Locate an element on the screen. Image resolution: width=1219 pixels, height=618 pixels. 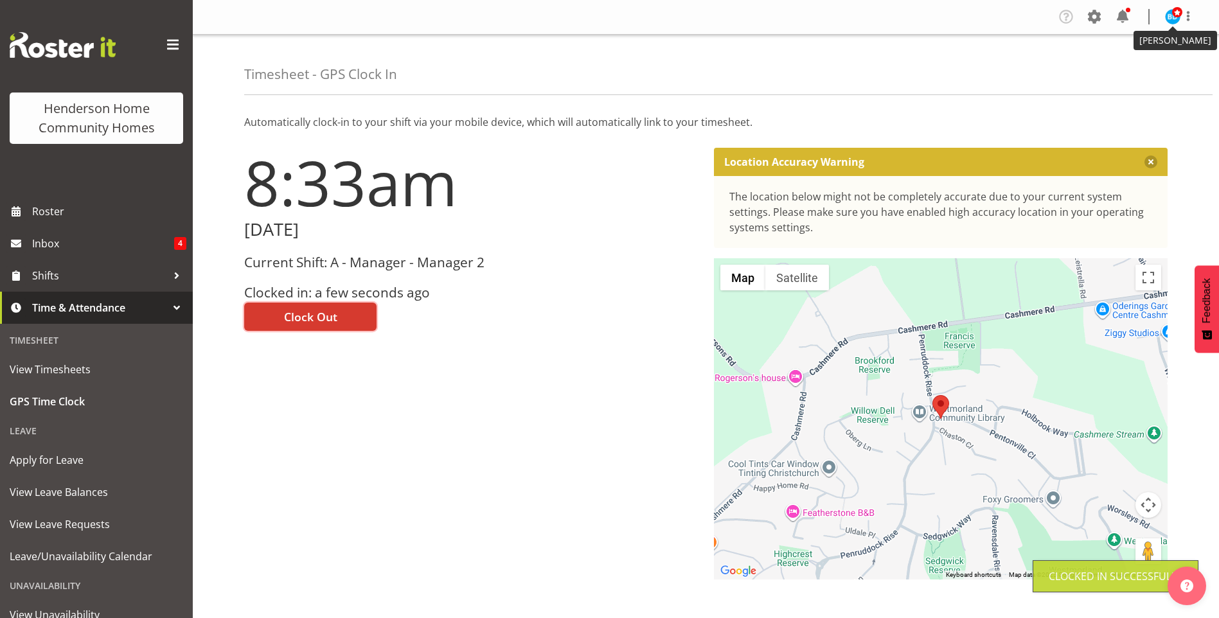
a: Apply for Leave is located at coordinates (96, 460).